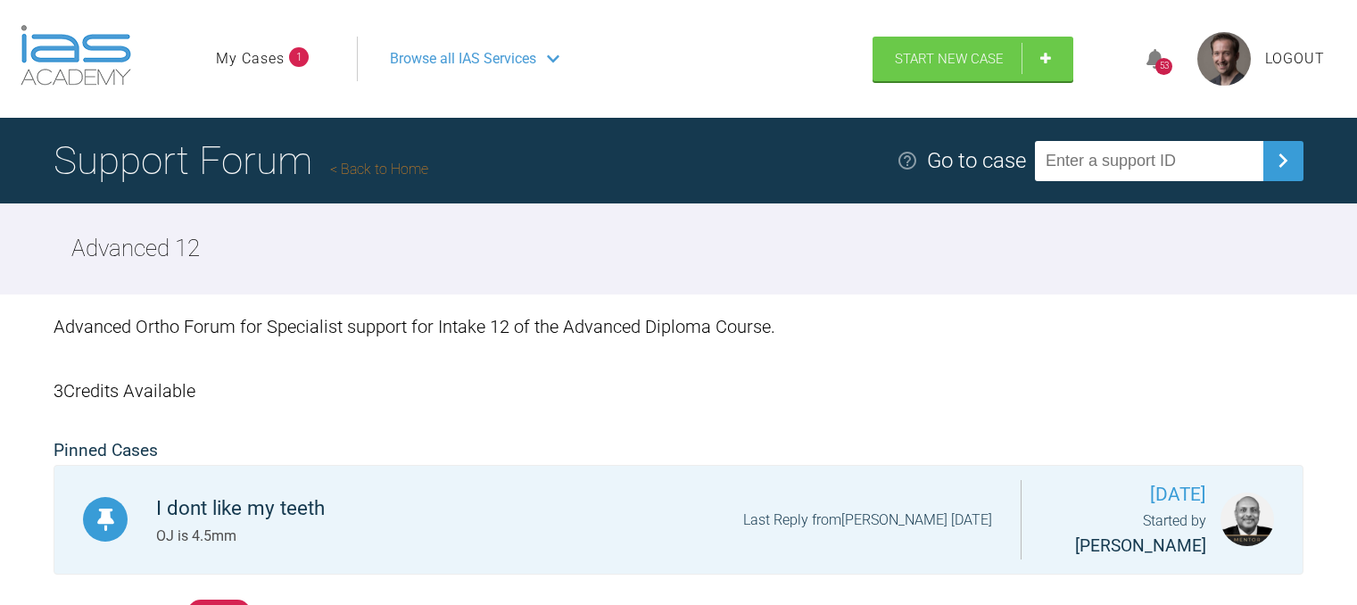 The height and width of the screenshot is (605, 1357). I want to click on a: My Cases, so click(250, 59).